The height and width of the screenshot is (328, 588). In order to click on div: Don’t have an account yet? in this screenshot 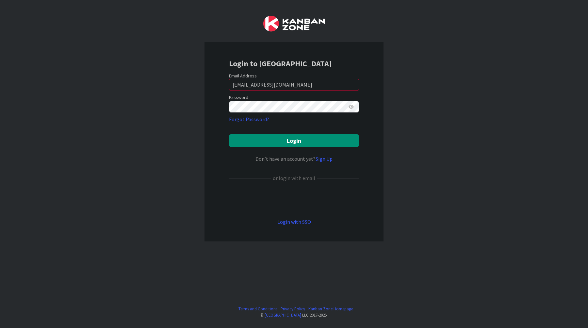, I will do `click(294, 159)`.